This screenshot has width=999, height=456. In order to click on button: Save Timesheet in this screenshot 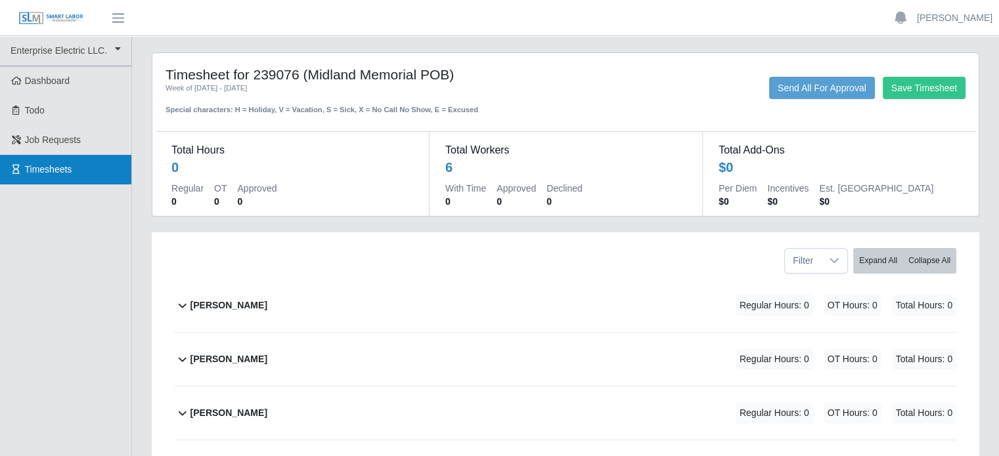, I will do `click(924, 88)`.